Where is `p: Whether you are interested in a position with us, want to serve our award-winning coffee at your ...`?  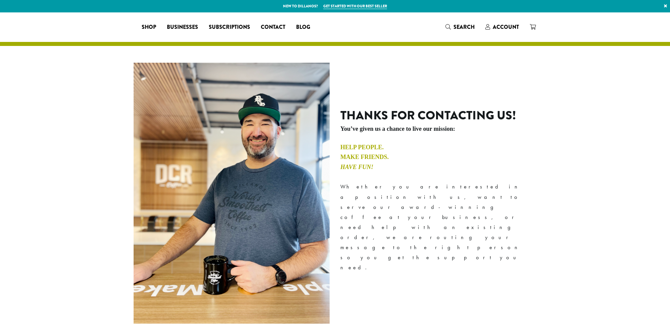
p: Whether you are interested in a position with us, want to serve our award-winning coffee at your ... is located at coordinates (439, 227).